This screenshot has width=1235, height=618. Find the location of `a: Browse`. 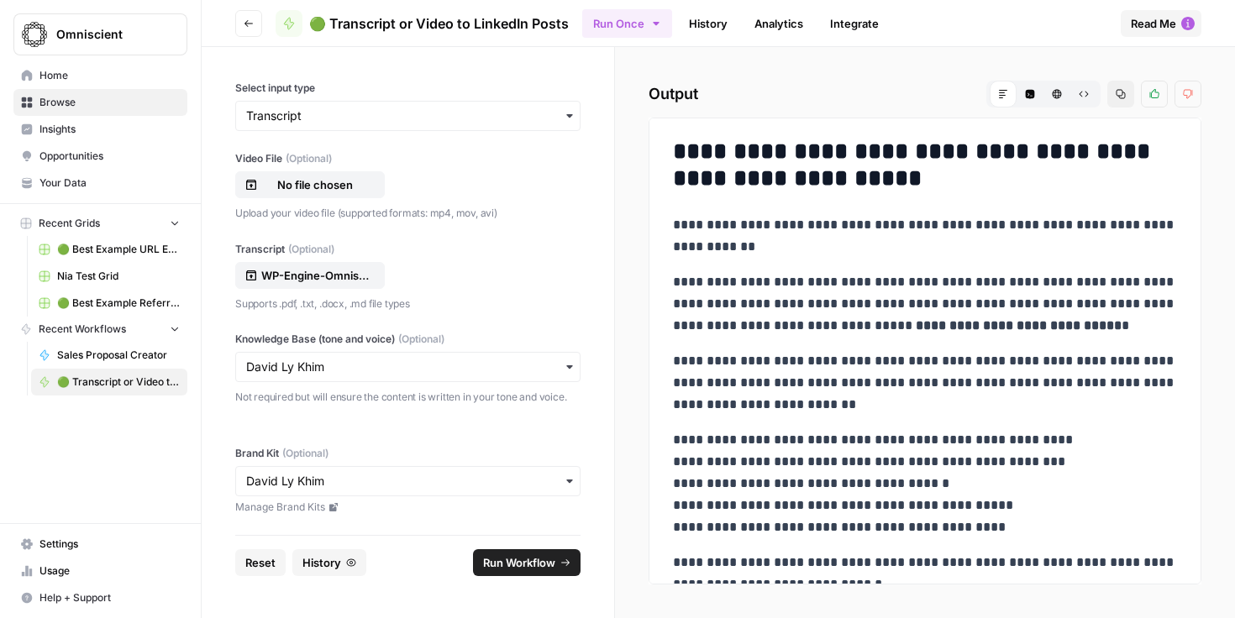

a: Browse is located at coordinates (100, 103).